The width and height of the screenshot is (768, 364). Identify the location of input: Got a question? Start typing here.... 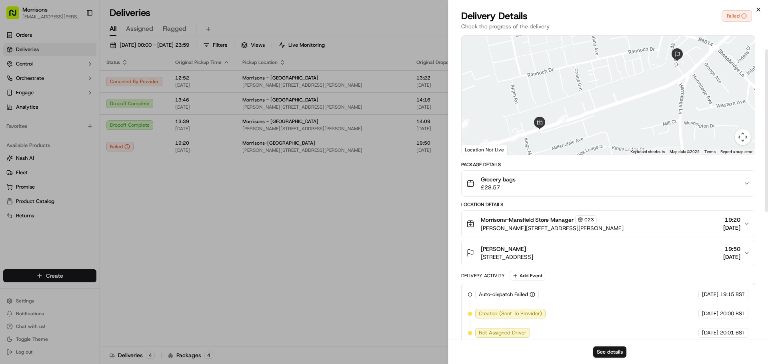
(82, 56).